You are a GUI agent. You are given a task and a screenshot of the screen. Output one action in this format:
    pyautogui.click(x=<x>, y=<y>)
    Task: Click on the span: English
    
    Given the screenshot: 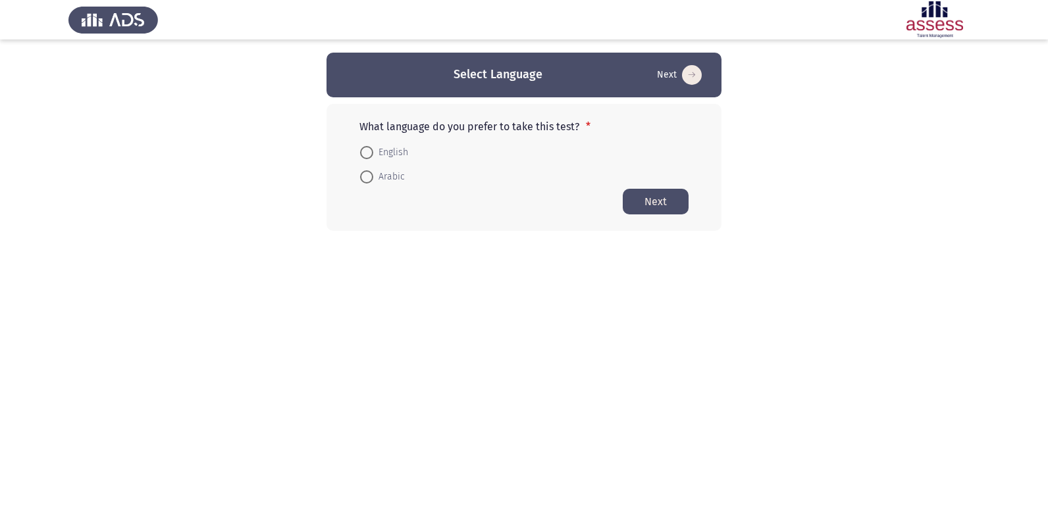 What is the action you would take?
    pyautogui.click(x=390, y=153)
    